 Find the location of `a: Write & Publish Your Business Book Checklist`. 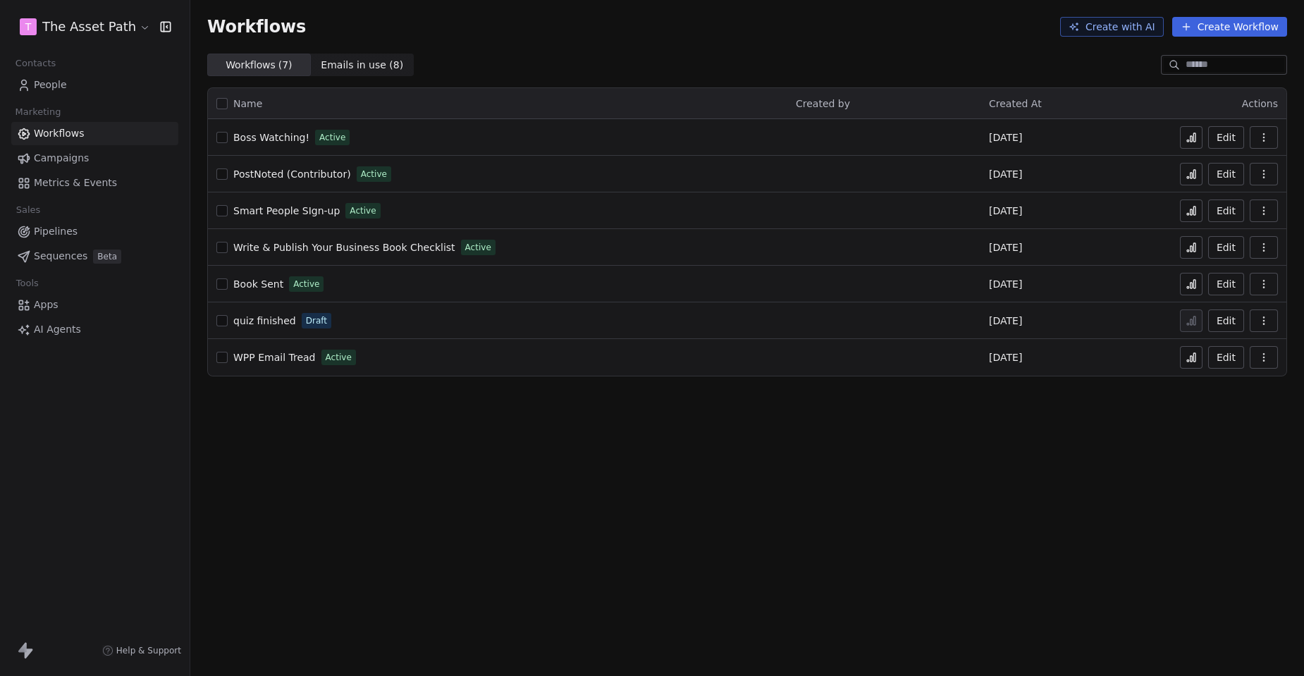

a: Write & Publish Your Business Book Checklist is located at coordinates (344, 247).